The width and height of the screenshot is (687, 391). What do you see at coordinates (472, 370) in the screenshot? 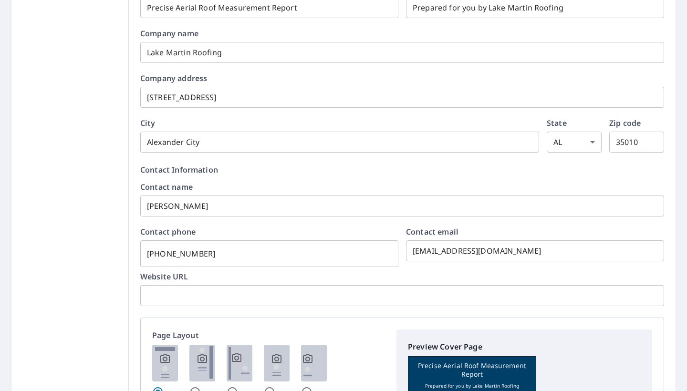
I see `p: Precise Aerial Roof Measurement Report` at bounding box center [472, 370].